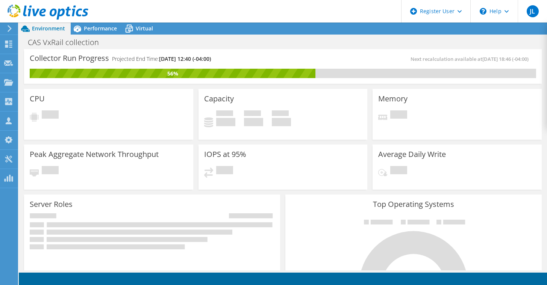 This screenshot has width=547, height=285. What do you see at coordinates (413, 205) in the screenshot?
I see `h3: Top Operating Systems` at bounding box center [413, 205].